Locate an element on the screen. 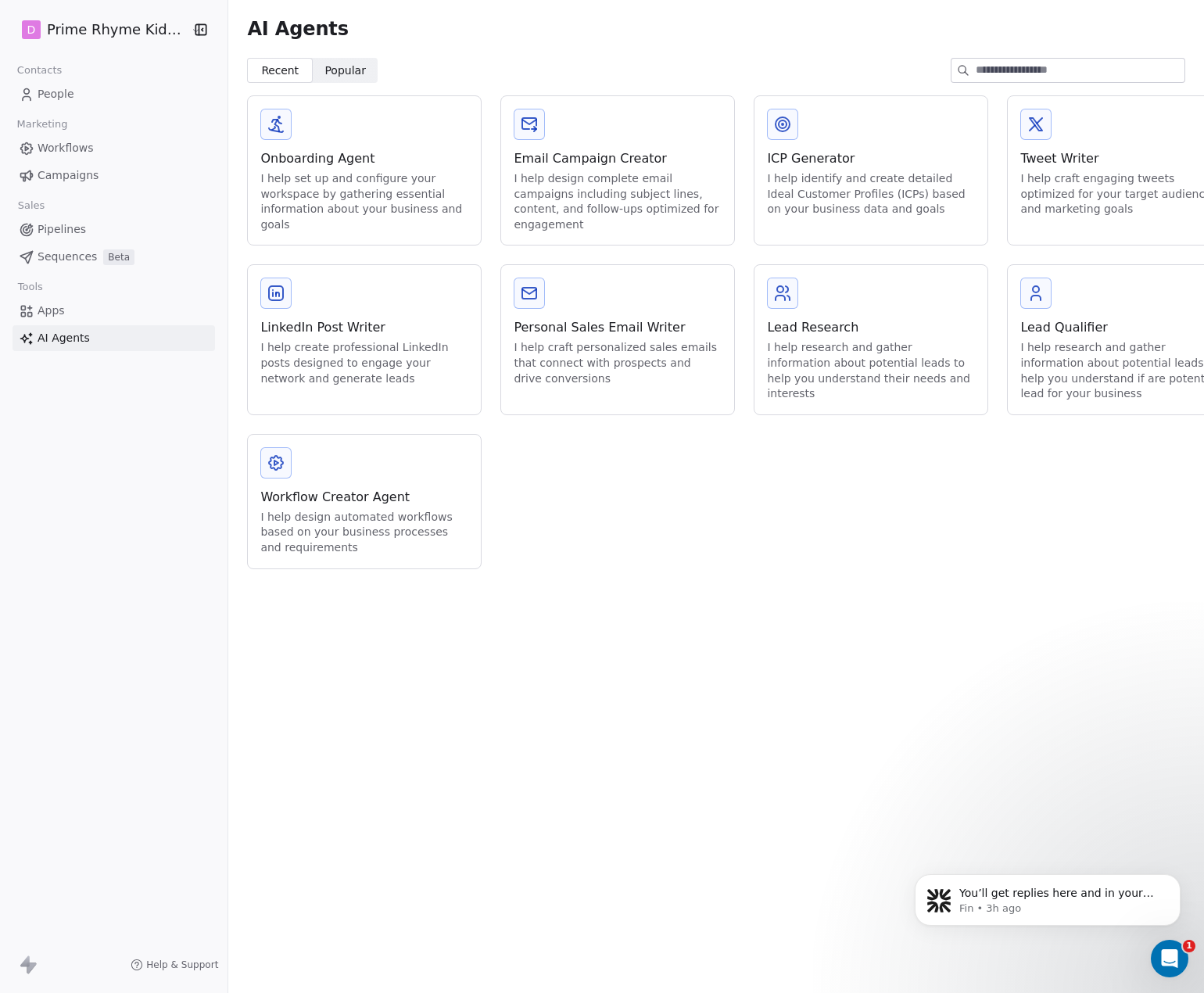  span: 1 is located at coordinates (1190, 946).